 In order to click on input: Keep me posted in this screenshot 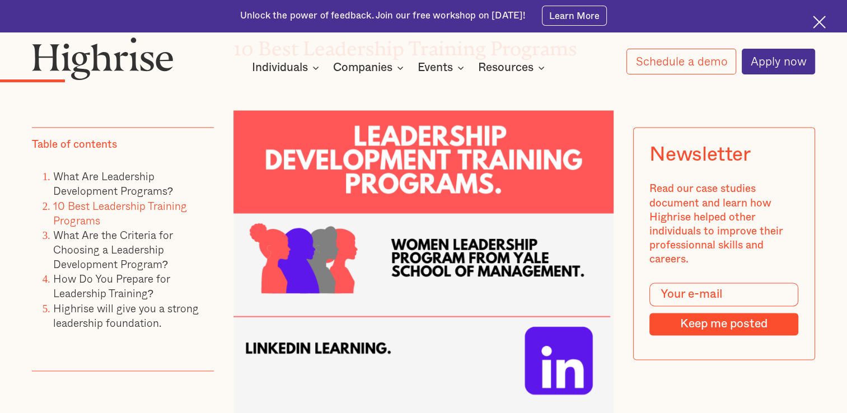, I will do `click(725, 324)`.